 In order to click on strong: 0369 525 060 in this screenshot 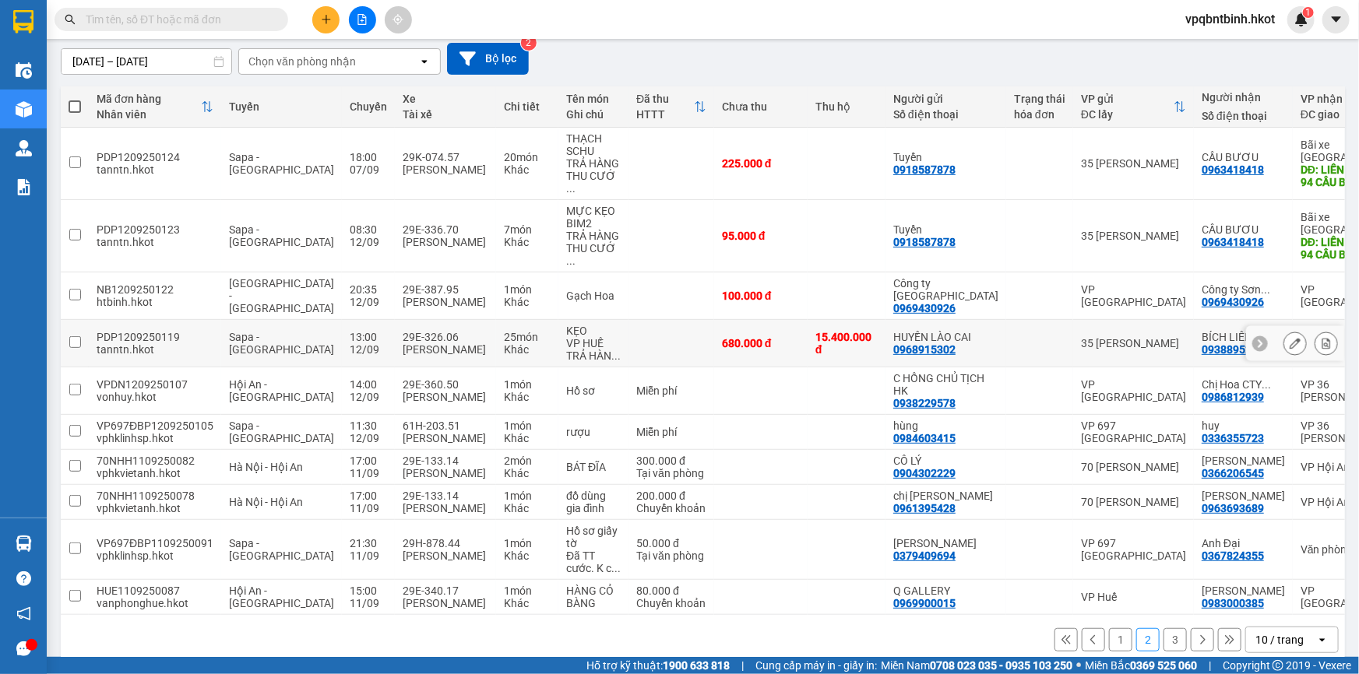, I will do `click(1163, 666)`.